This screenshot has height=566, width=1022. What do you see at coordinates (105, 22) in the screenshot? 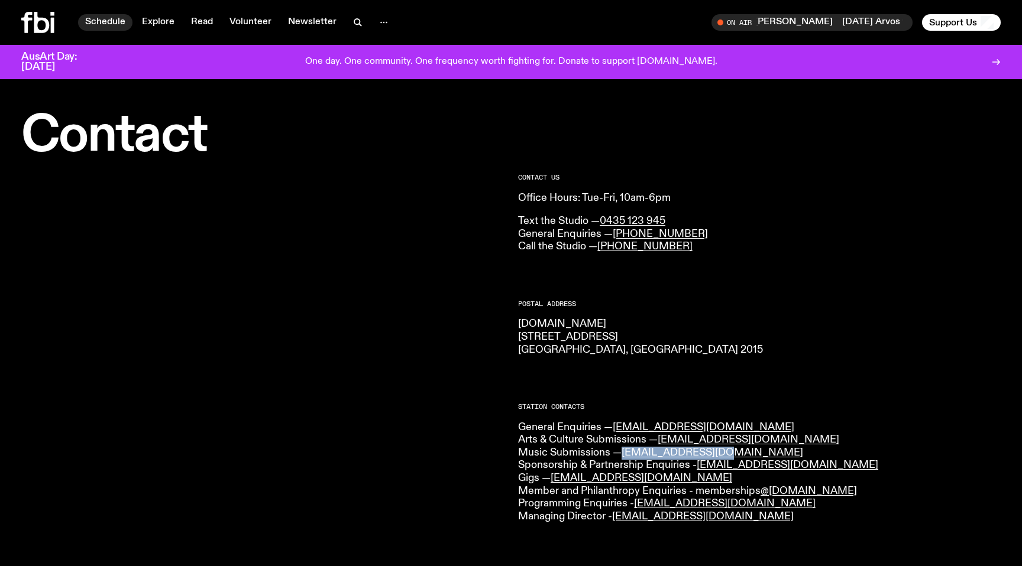
I see `a: Schedule` at bounding box center [105, 22].